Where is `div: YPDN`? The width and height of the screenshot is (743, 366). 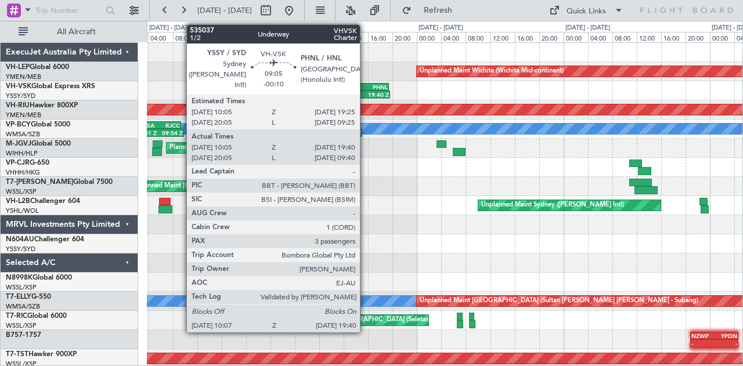
div: YPDN is located at coordinates (725, 336).